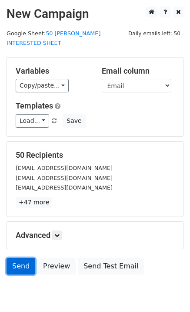 The height and width of the screenshot is (312, 190). Describe the element at coordinates (138, 71) in the screenshot. I see `h5: Email column` at that location.